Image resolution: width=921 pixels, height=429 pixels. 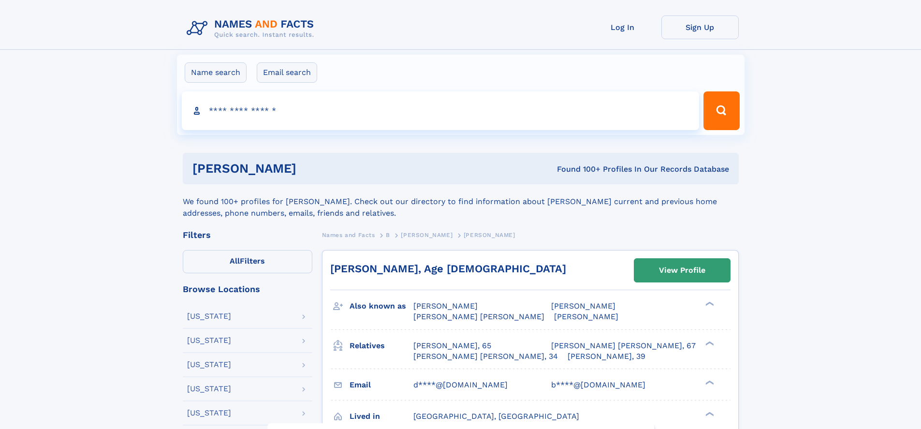 I want to click on div: Found 100+ Profiles In Our Records Database, so click(x=578, y=169).